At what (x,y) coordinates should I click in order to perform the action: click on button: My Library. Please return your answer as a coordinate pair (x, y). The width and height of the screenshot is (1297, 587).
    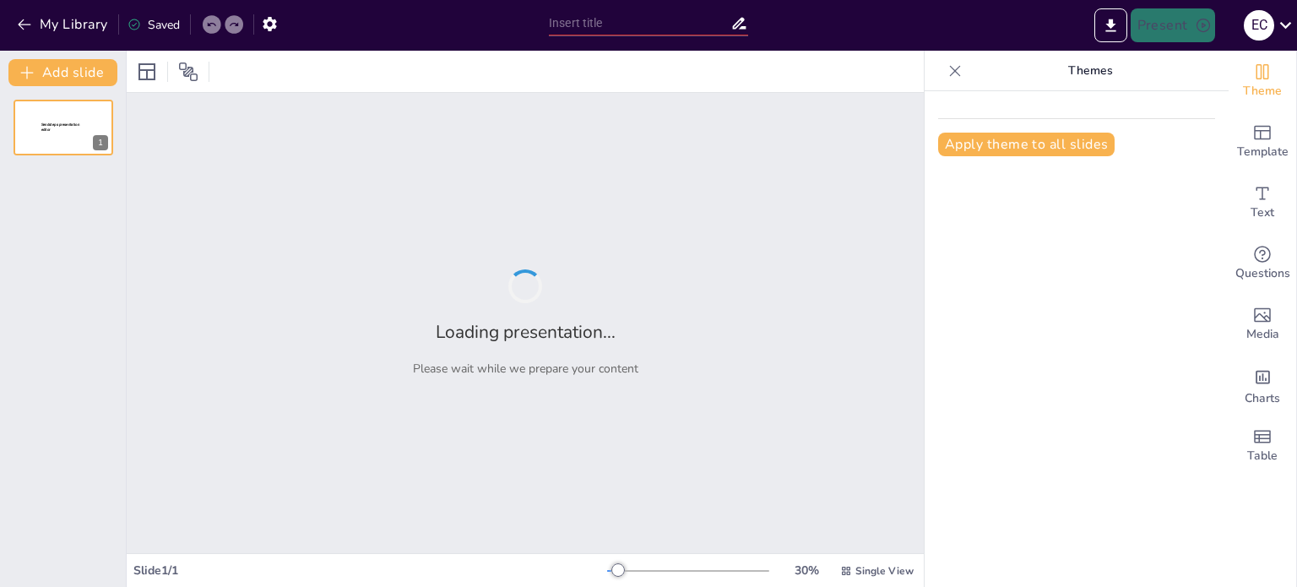
    Looking at the image, I should click on (63, 24).